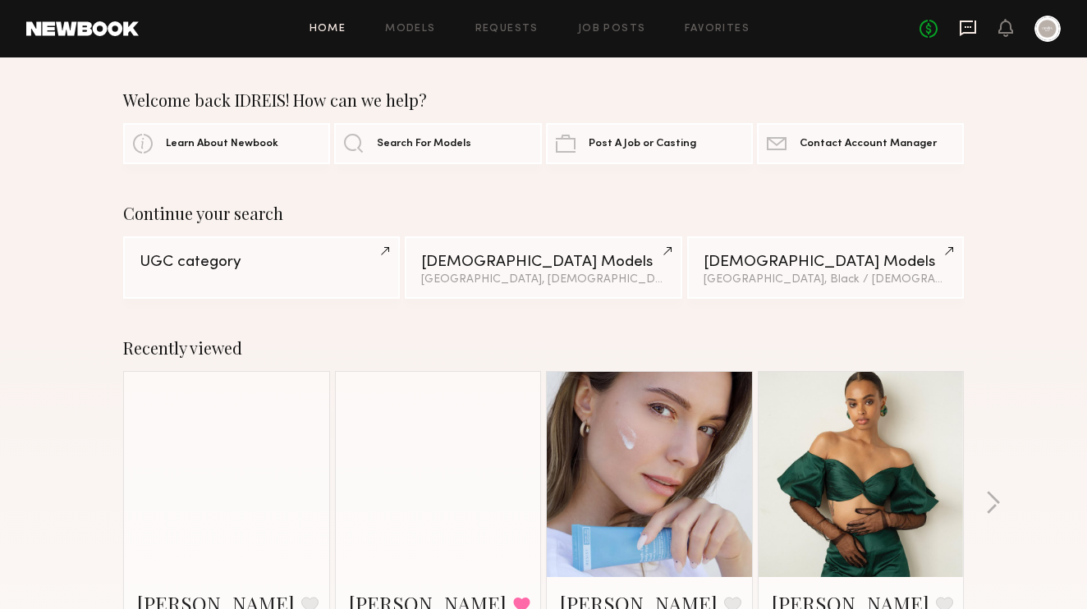  I want to click on a: Learn About Newbook, so click(227, 144).